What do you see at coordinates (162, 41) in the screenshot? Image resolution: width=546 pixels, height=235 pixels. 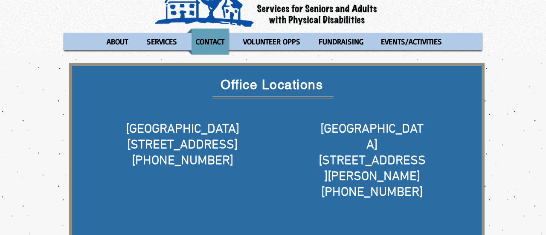 I see `a: SERVICES` at bounding box center [162, 41].